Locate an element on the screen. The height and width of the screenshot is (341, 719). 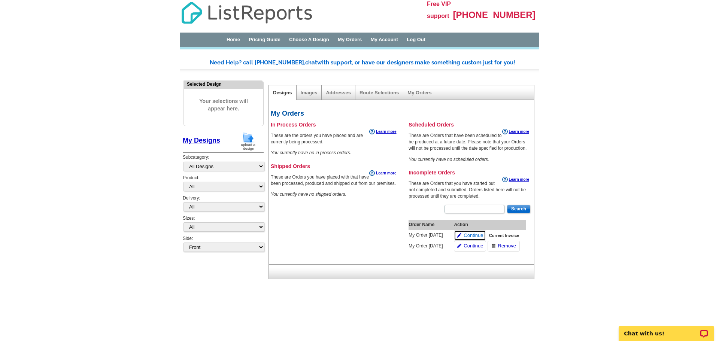
div: Side: is located at coordinates (223, 244).